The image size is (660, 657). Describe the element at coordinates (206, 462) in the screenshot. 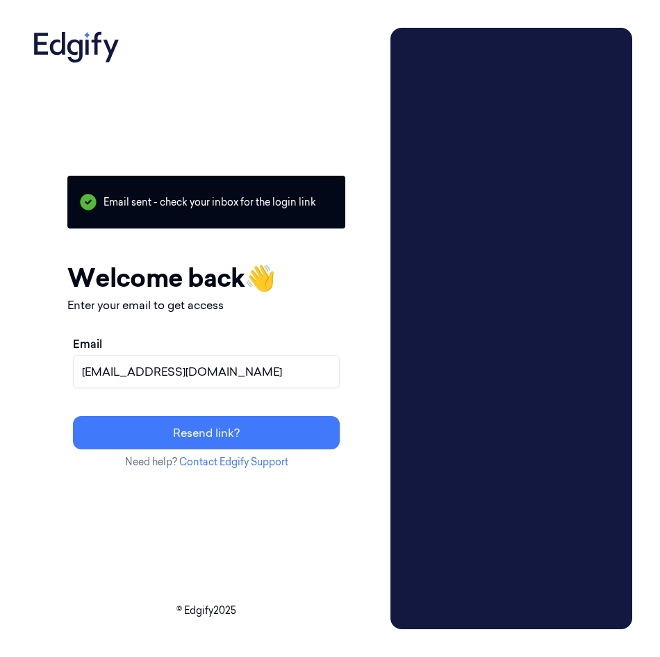

I see `p: Need help?` at that location.